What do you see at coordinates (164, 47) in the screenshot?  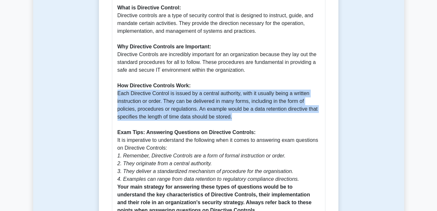 I see `b: Why Directive Controls are Important:` at bounding box center [164, 47].